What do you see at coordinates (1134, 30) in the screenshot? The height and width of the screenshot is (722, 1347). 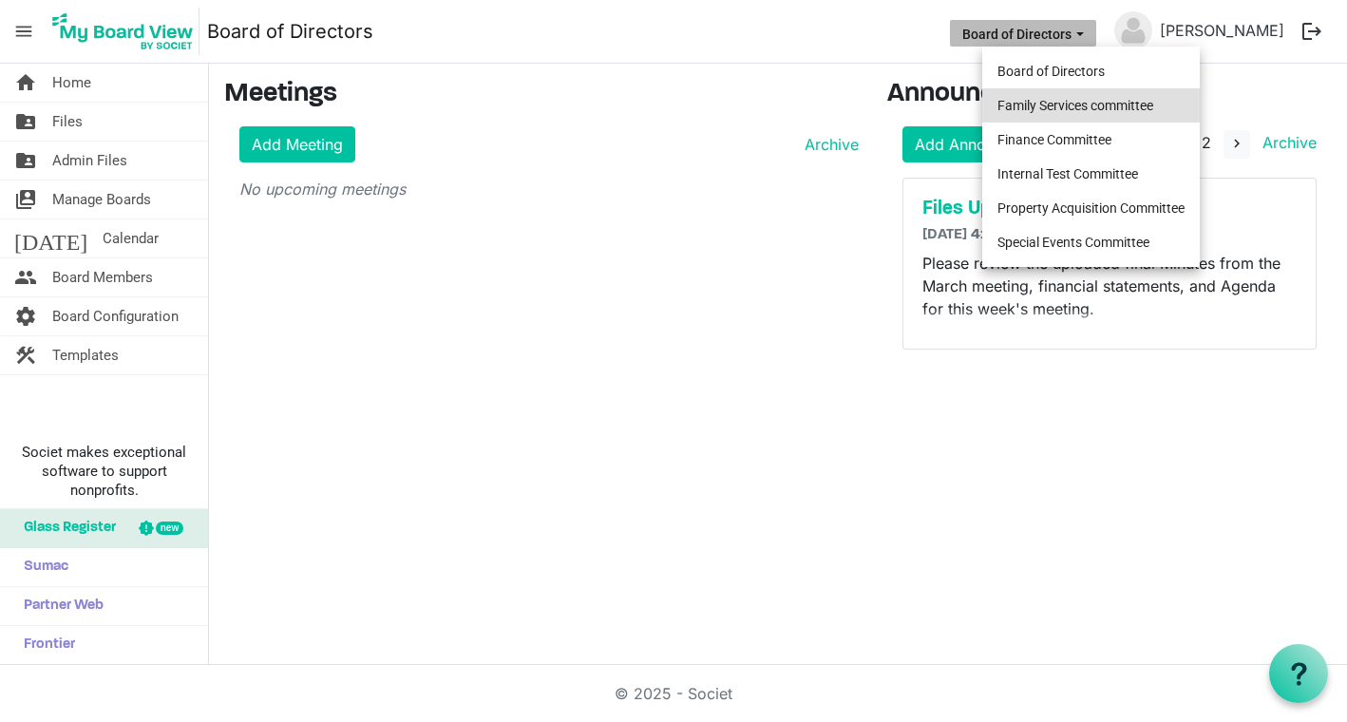 I see `img: no-profile-picture.svg` at bounding box center [1134, 30].